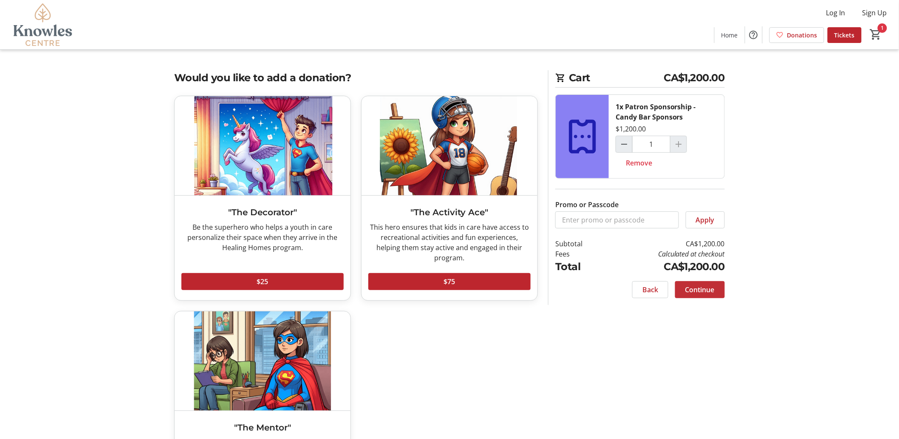 The height and width of the screenshot is (439, 899). What do you see at coordinates (797, 35) in the screenshot?
I see `a: Donations` at bounding box center [797, 35].